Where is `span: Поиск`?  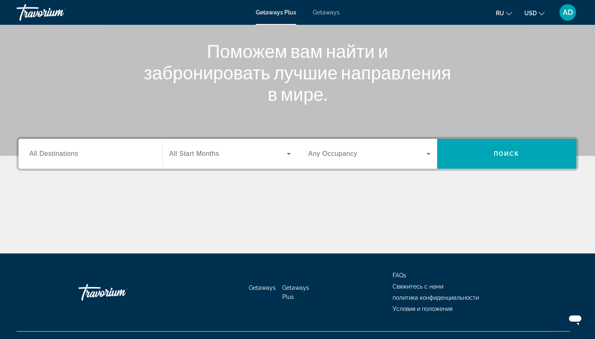 span: Поиск is located at coordinates (506, 154).